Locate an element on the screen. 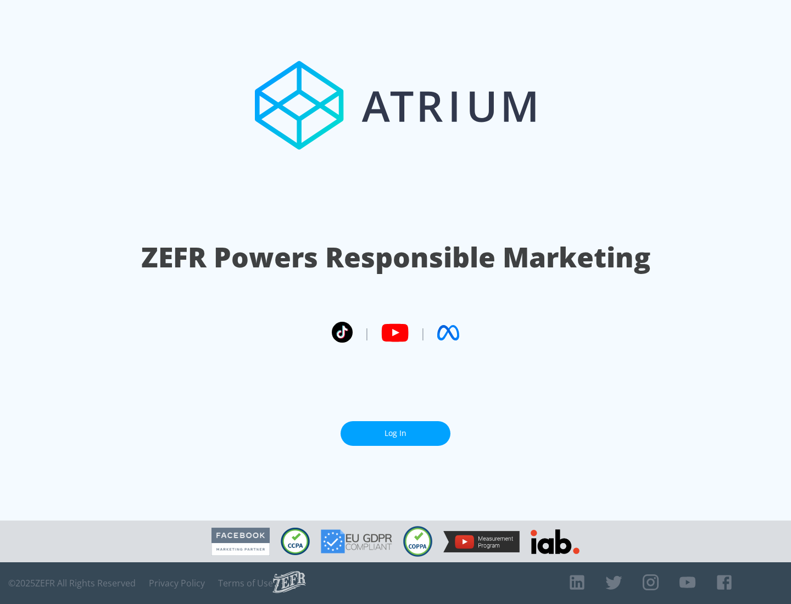 This screenshot has height=604, width=791. a: Privacy Policy is located at coordinates (177, 583).